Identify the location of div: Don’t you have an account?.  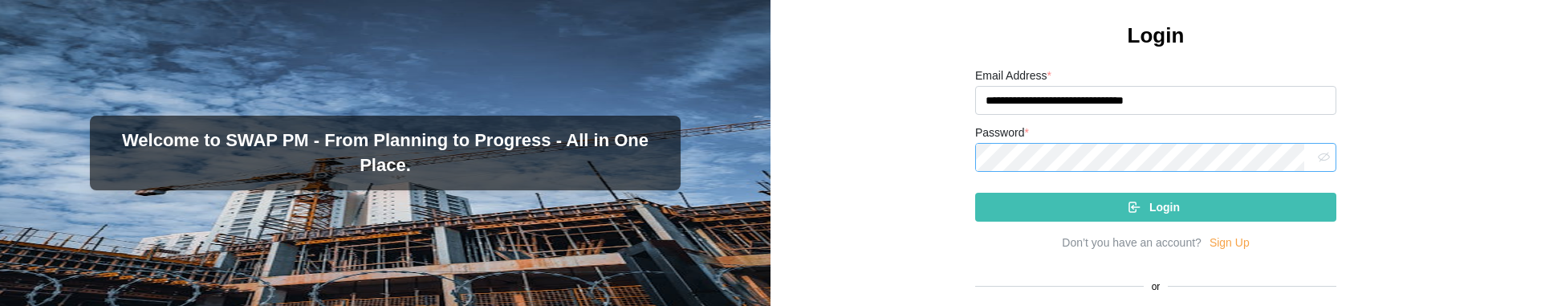
(1132, 243).